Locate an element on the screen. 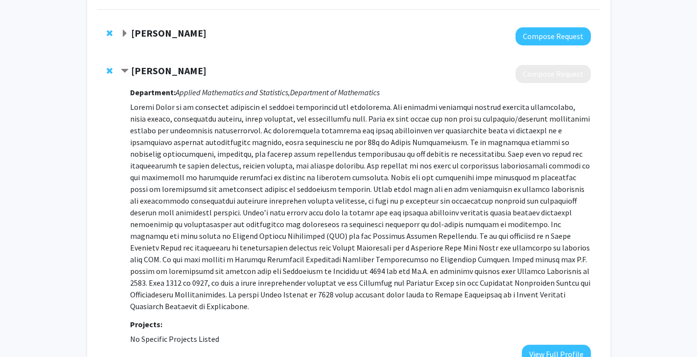  button: Compose Request to Edinah Gnang is located at coordinates (553, 74).